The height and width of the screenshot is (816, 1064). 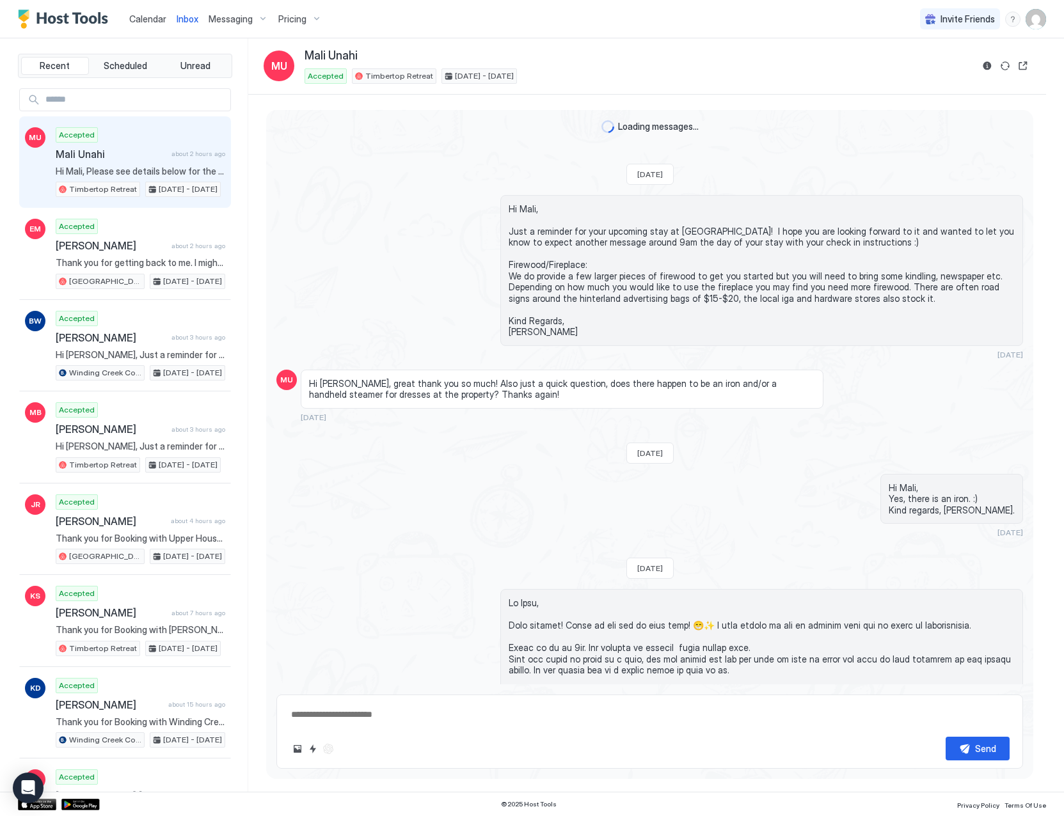 What do you see at coordinates (198, 521) in the screenshot?
I see `span: about 4 hours ago` at bounding box center [198, 521].